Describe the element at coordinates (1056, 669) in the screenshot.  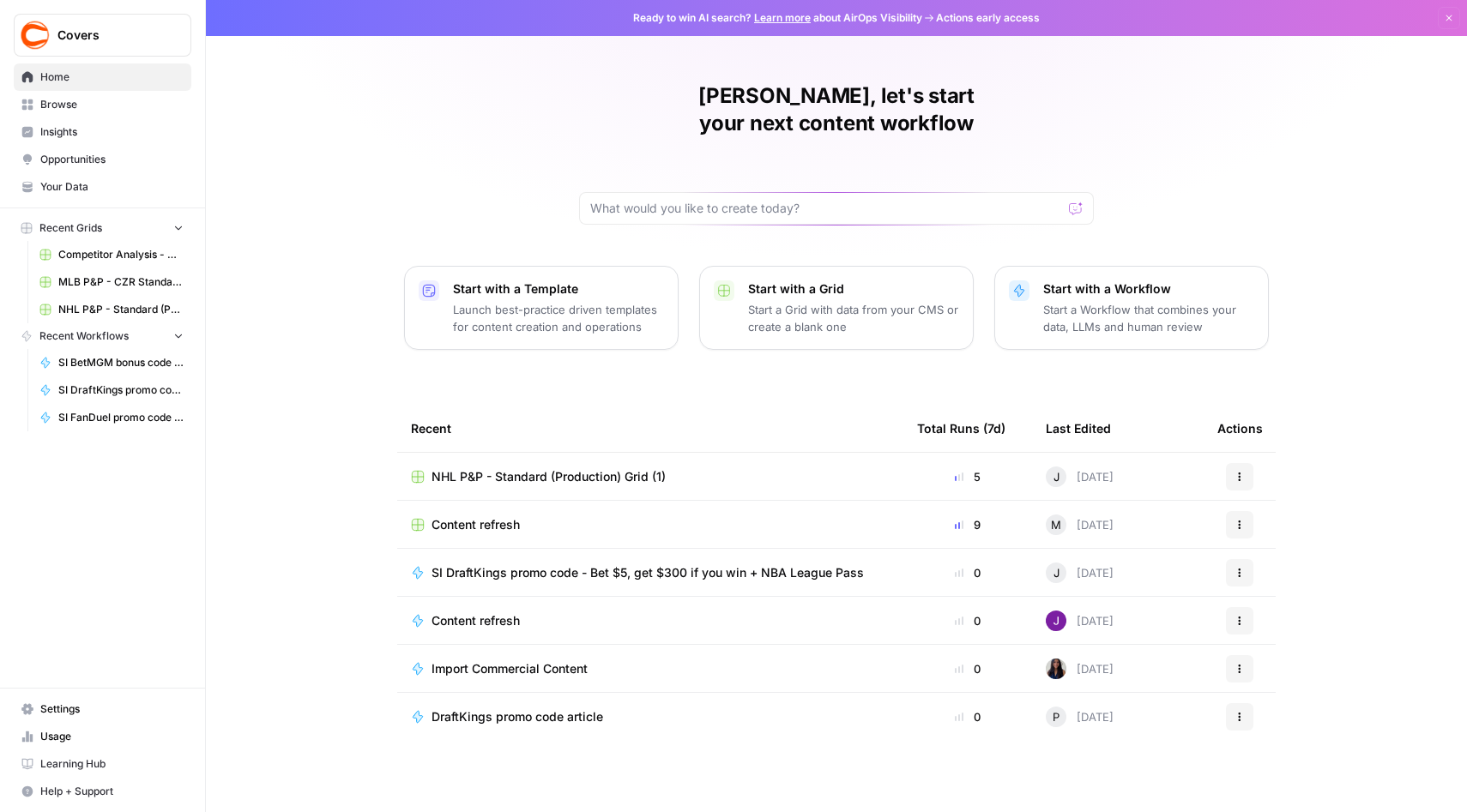
I see `img: rox323kbkgutb4wcij4krxobkpon` at that location.